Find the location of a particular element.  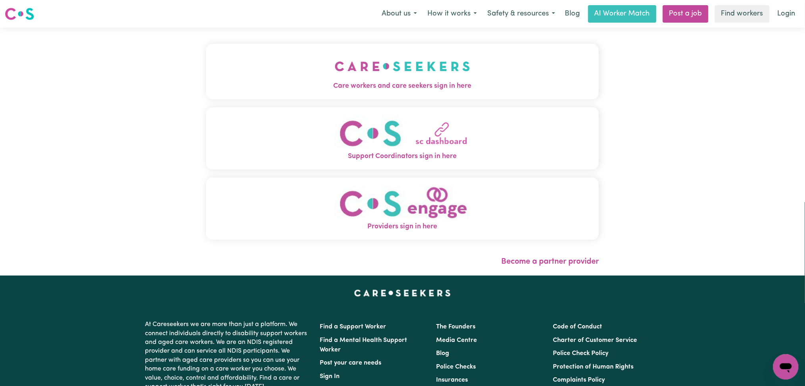

button: How it works is located at coordinates (452, 14).